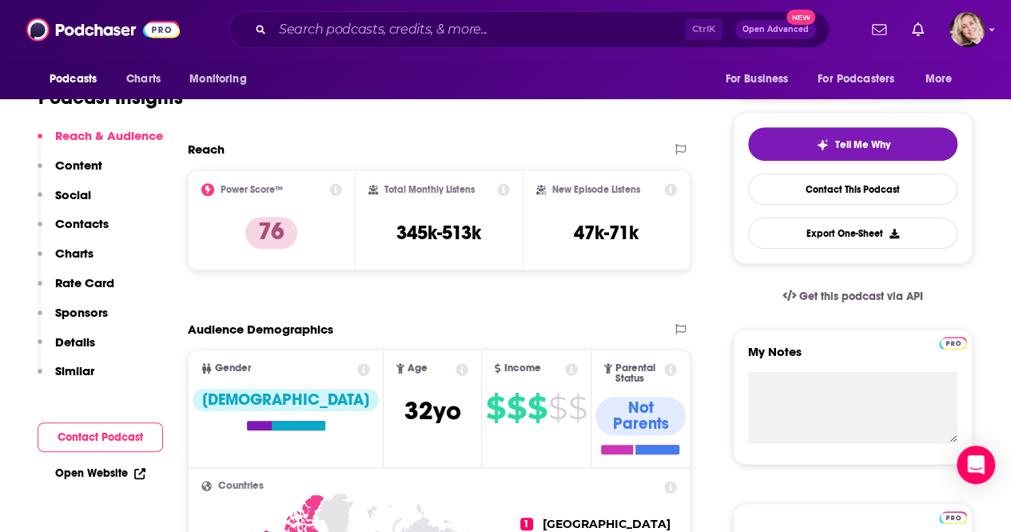  I want to click on span: Open Advanced, so click(776, 30).